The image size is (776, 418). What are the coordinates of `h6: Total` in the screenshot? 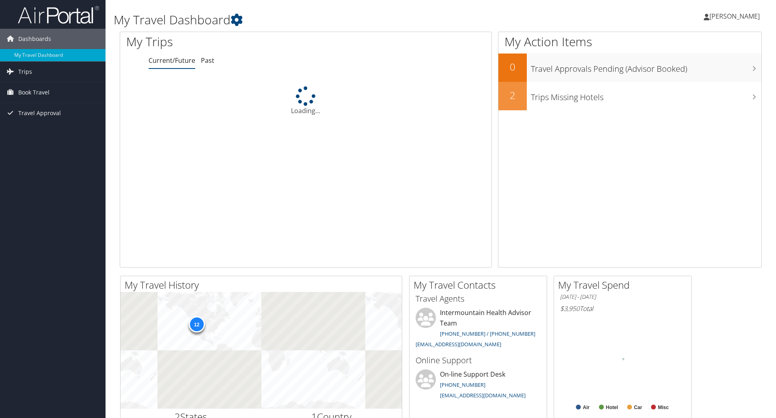 It's located at (623, 309).